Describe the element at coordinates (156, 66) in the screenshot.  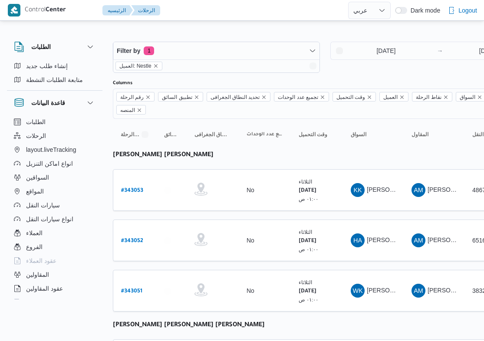
I see `button: remove selected entity` at that location.